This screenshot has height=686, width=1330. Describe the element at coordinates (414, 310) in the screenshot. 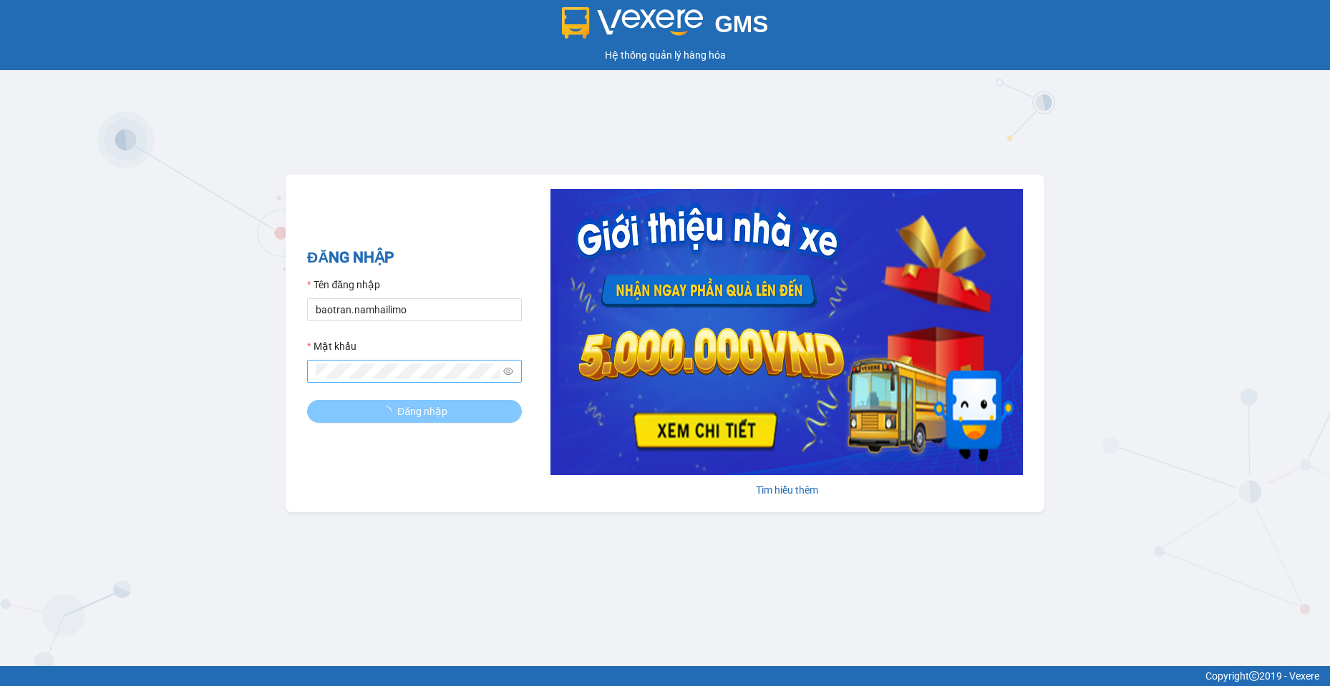

I see `input: Tên đăng nhập` at that location.